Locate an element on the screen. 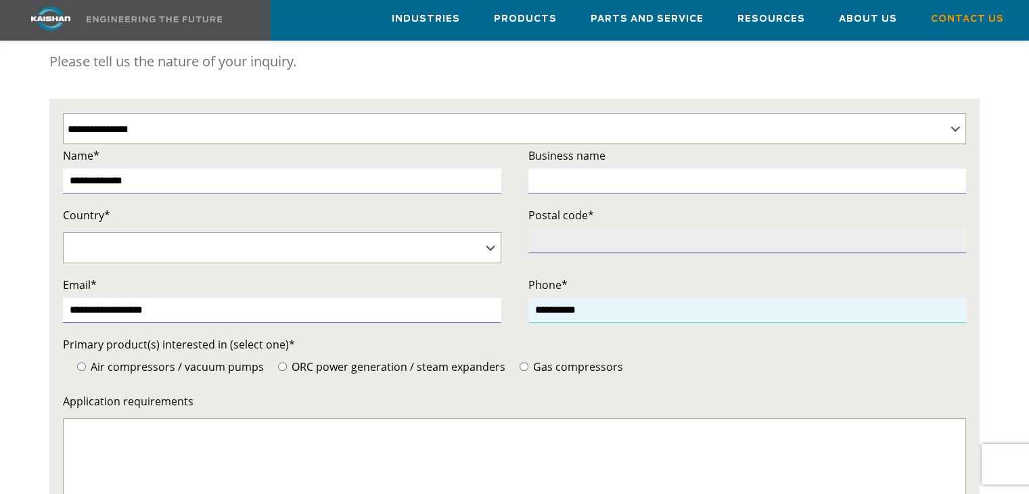 Image resolution: width=1029 pixels, height=494 pixels. input: ORC power generation / steam expanders is located at coordinates (282, 366).